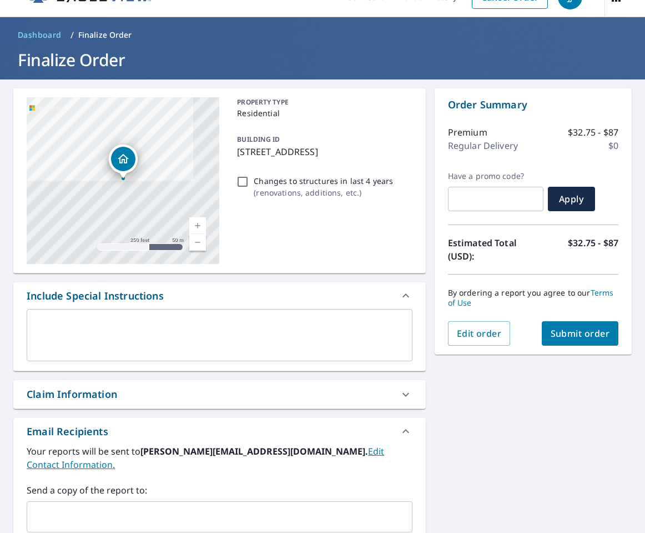 The image size is (645, 533). What do you see at coordinates (479, 333) in the screenshot?
I see `span: Edit order` at bounding box center [479, 333].